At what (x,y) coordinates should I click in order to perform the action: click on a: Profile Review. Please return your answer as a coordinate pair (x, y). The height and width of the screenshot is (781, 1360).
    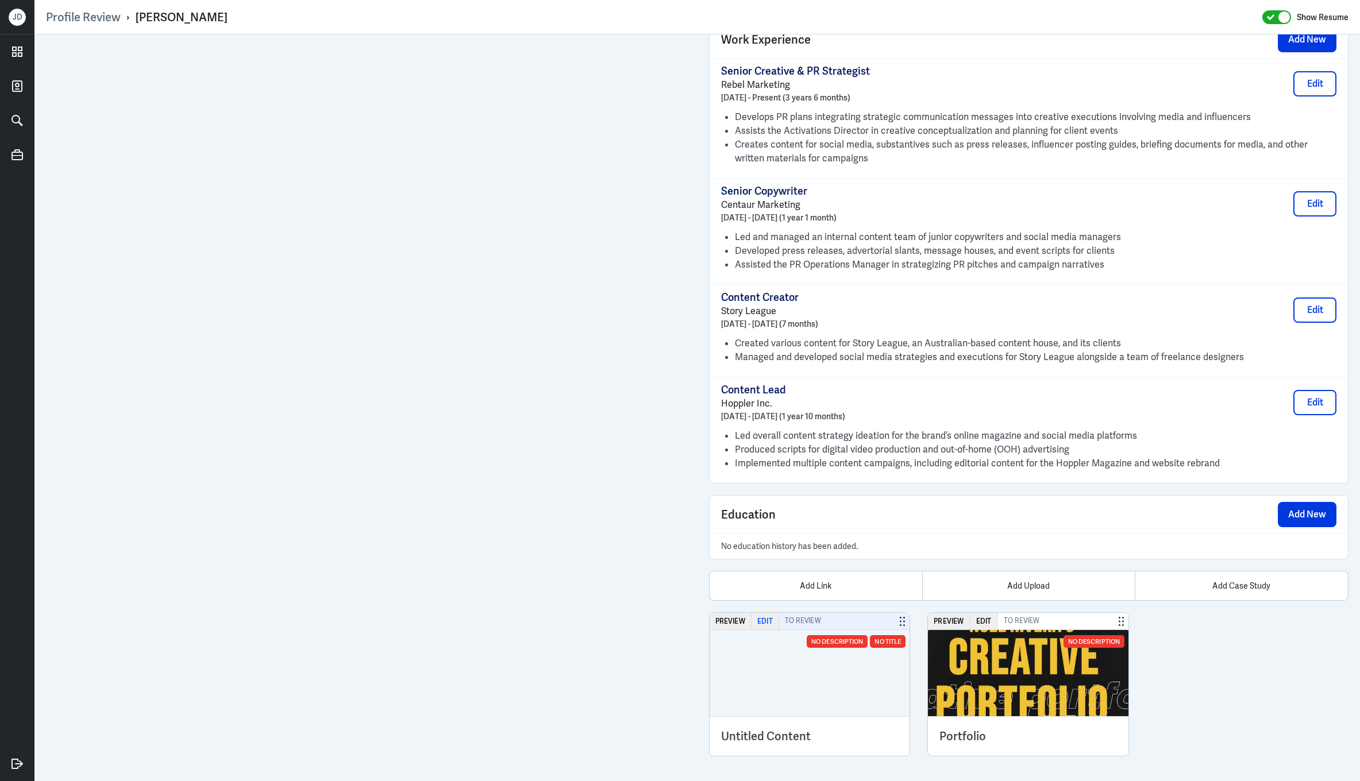
    Looking at the image, I should click on (83, 17).